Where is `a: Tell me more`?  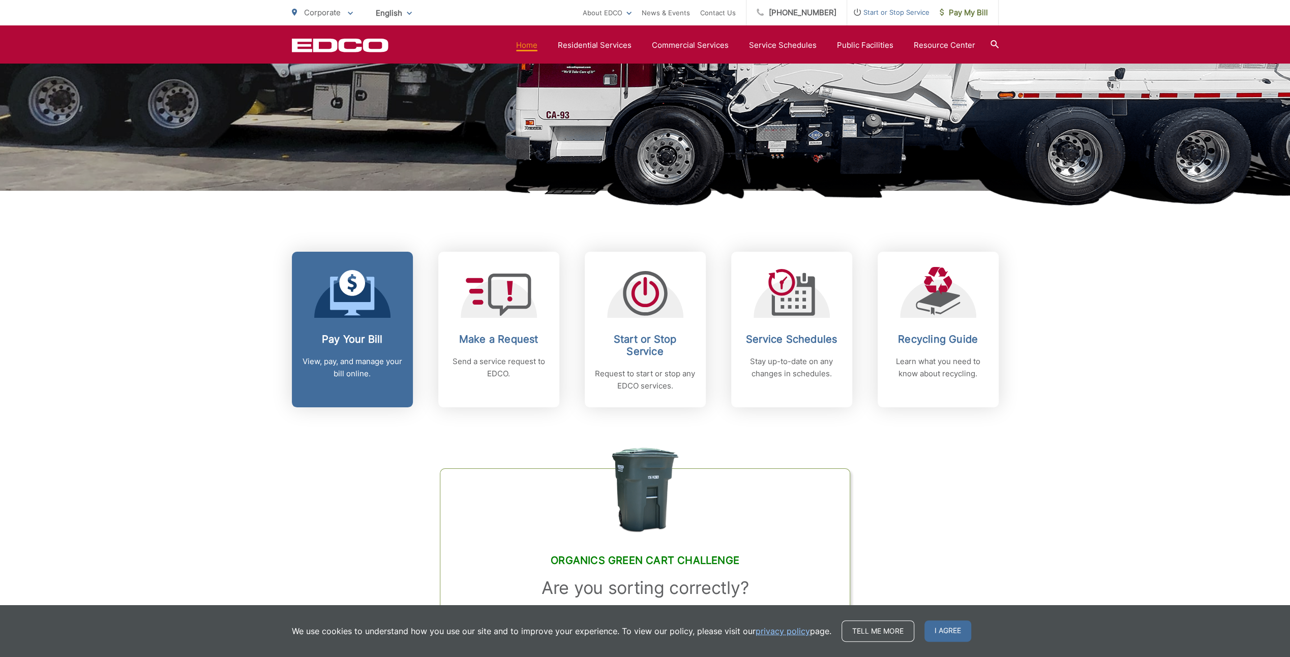 a: Tell me more is located at coordinates (878, 631).